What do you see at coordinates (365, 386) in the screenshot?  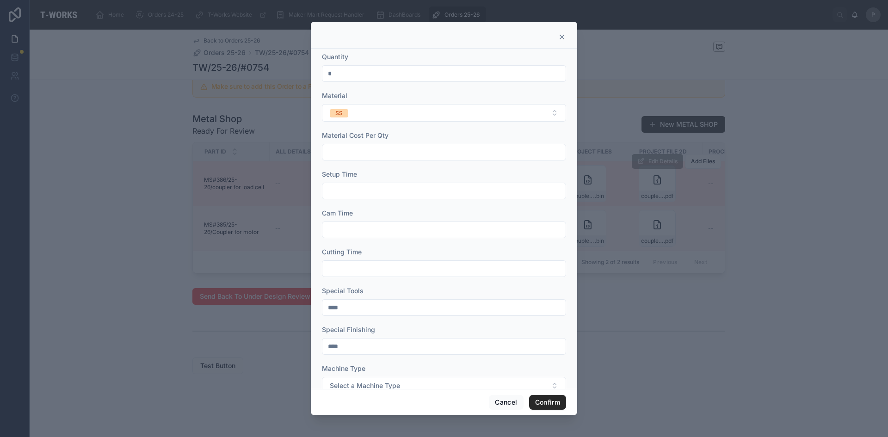 I see `span: Select a Machine Type` at bounding box center [365, 386].